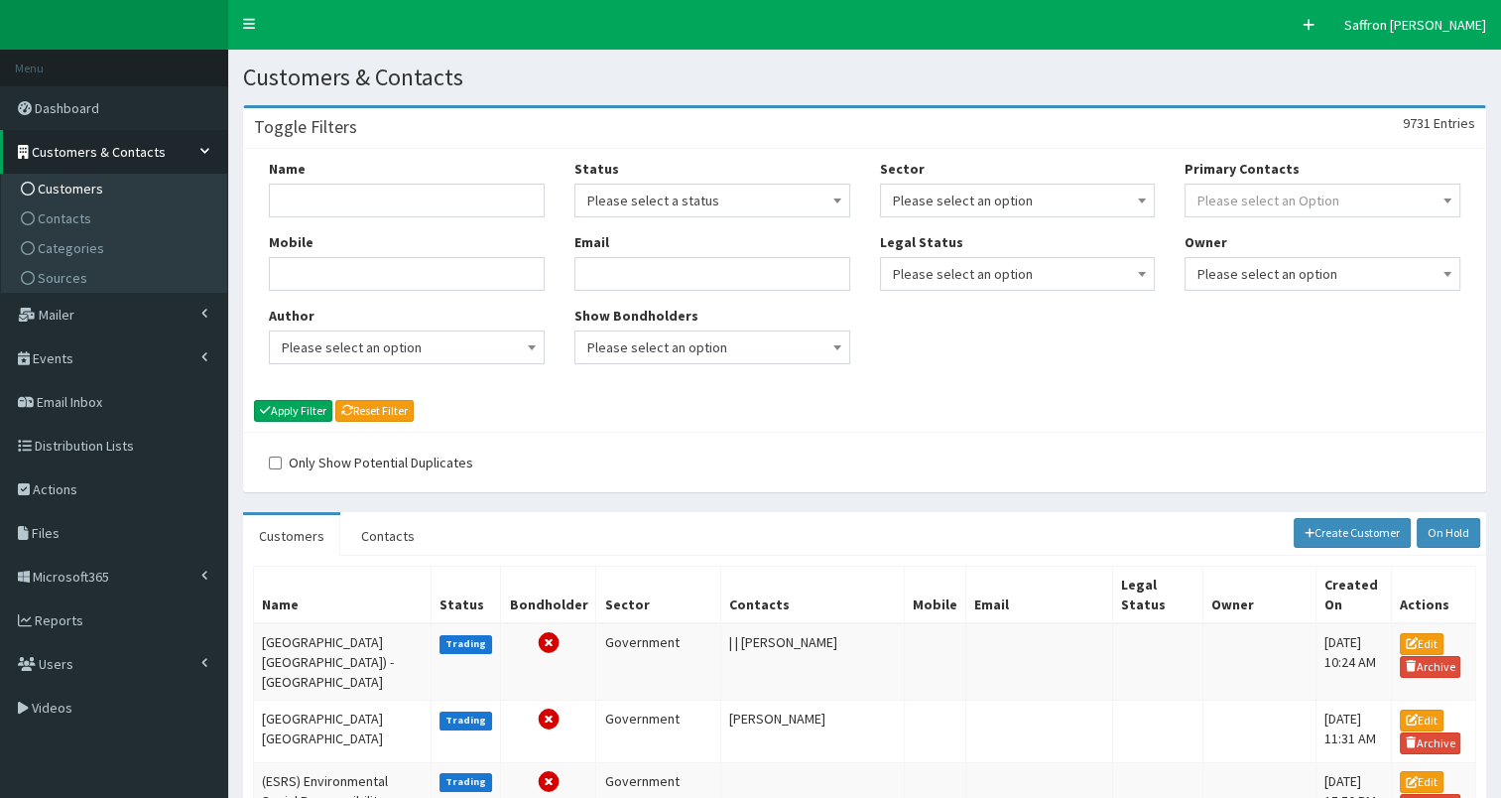  Describe the element at coordinates (1352, 533) in the screenshot. I see `a: Create Customer` at that location.